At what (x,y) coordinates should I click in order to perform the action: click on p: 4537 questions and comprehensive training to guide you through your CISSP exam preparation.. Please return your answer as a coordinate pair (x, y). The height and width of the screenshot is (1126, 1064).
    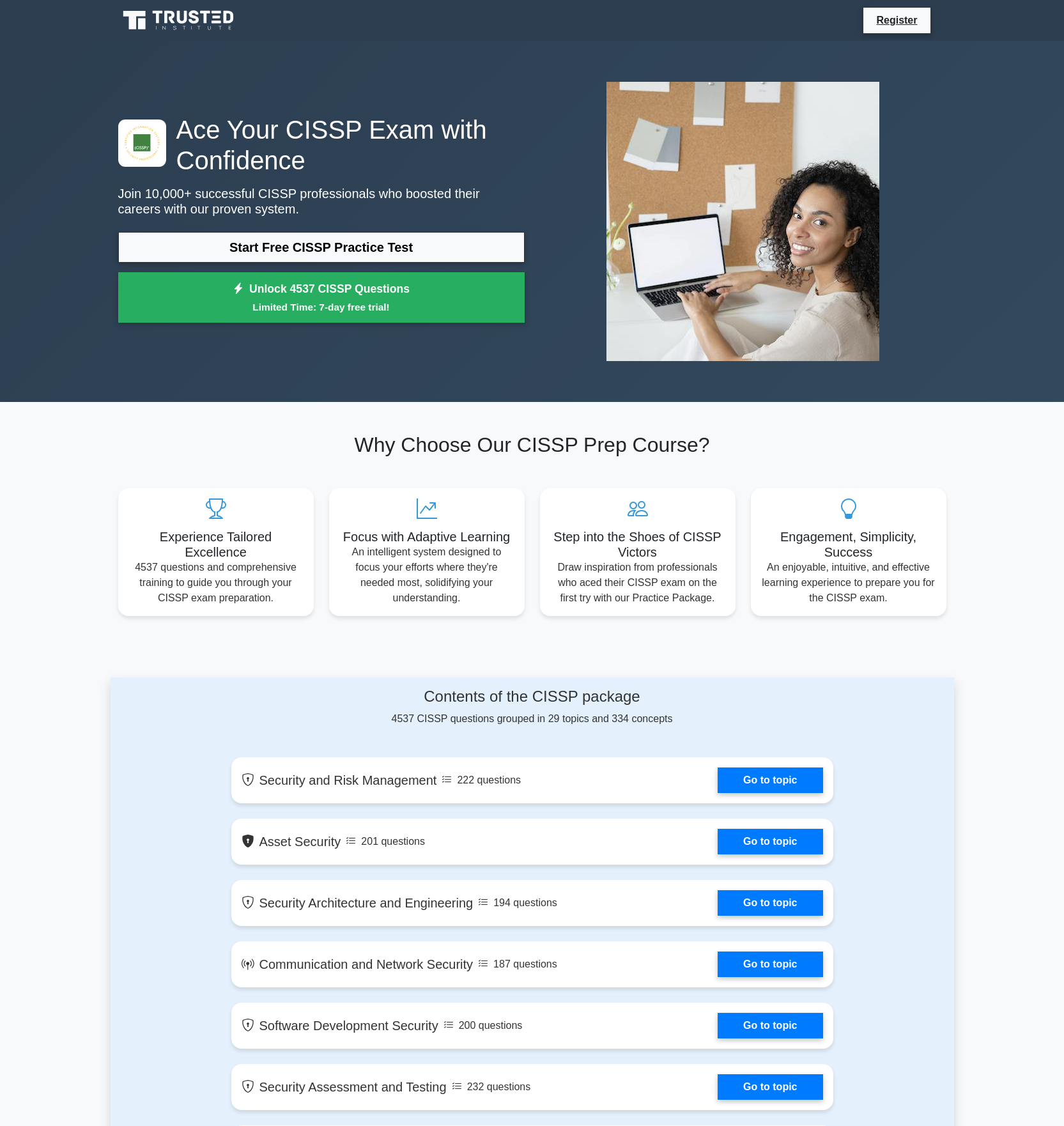
    Looking at the image, I should click on (216, 583).